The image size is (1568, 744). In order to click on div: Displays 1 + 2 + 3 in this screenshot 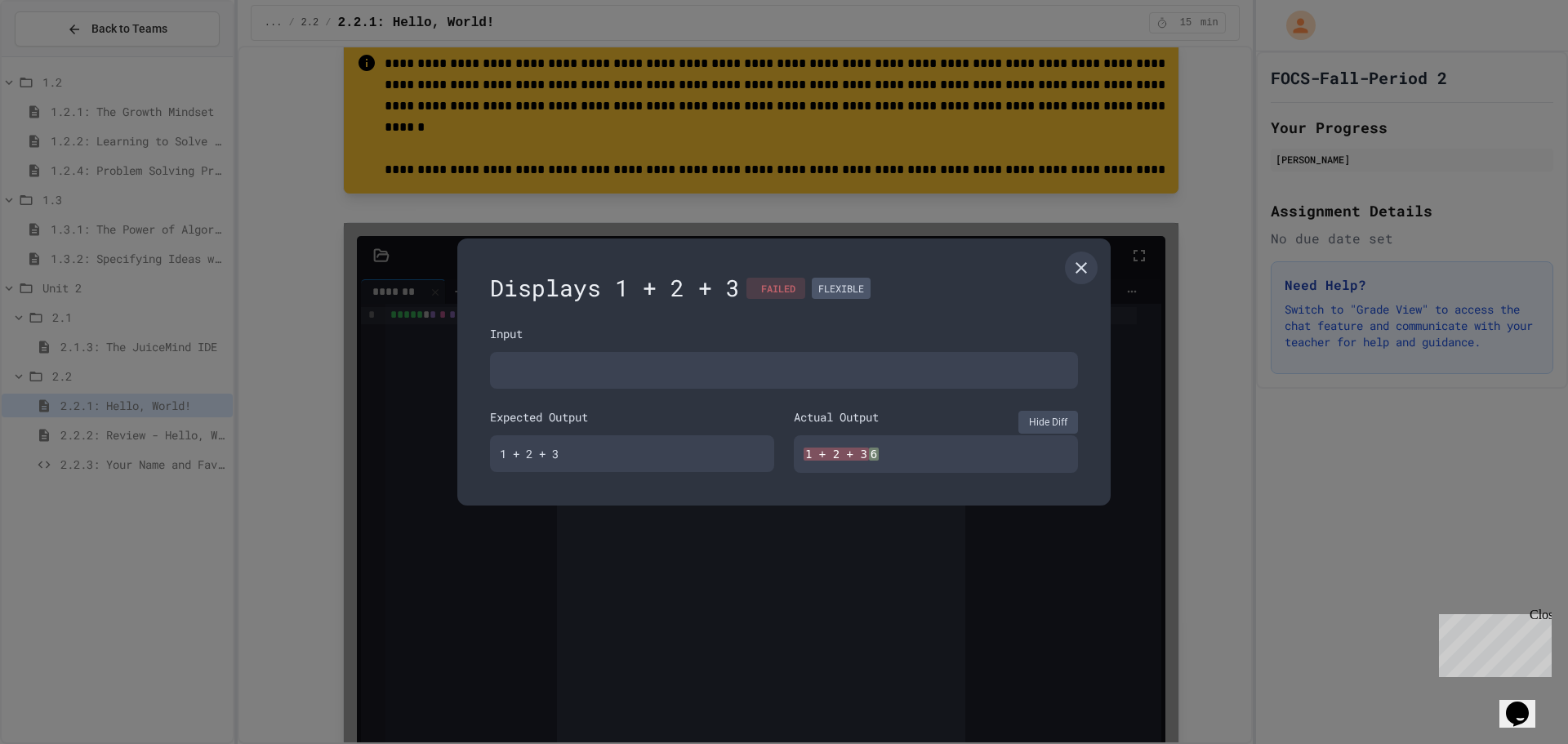, I will do `click(784, 288)`.